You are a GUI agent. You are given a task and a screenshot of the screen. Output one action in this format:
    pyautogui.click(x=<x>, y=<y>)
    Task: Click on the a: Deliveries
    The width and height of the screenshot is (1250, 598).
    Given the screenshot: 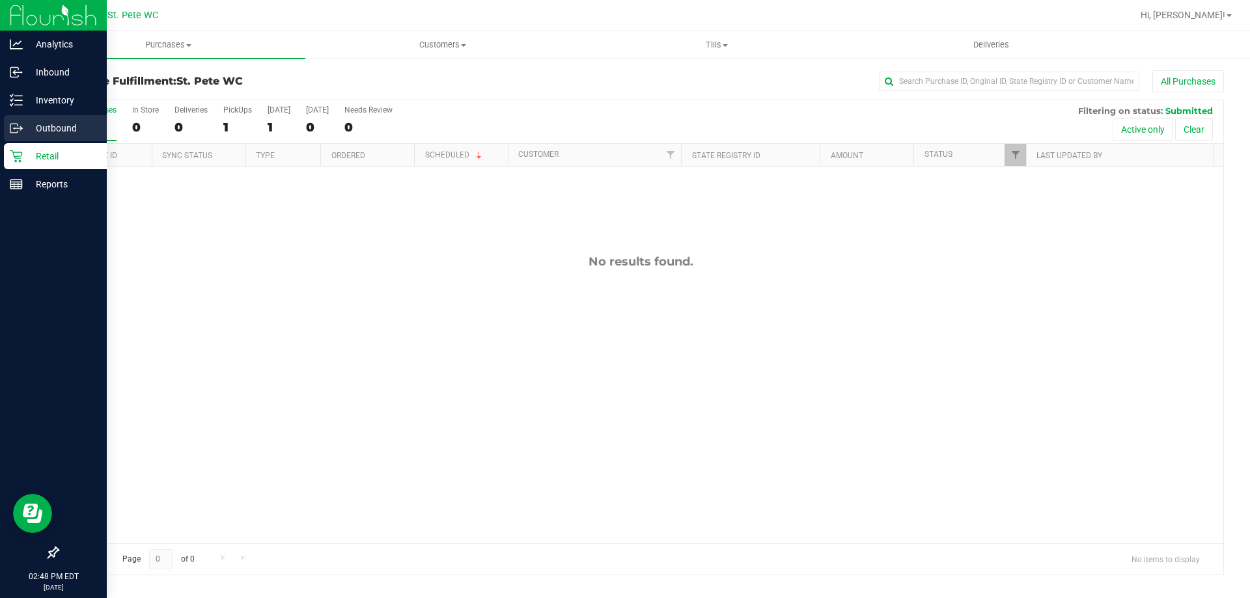 What is the action you would take?
    pyautogui.click(x=991, y=45)
    